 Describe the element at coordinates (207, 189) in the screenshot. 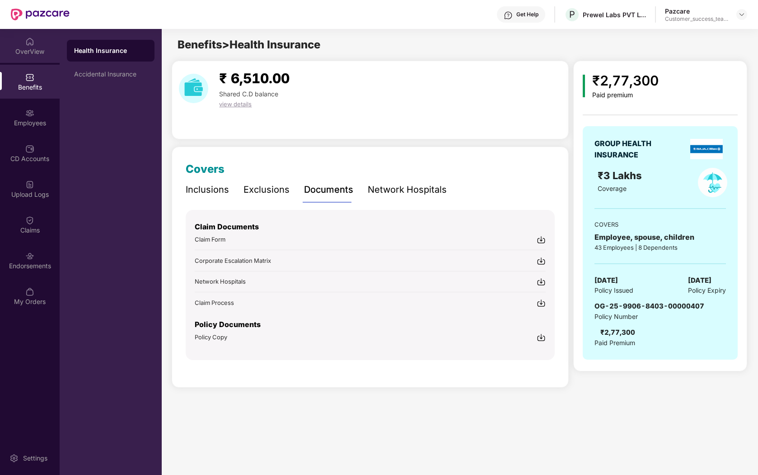

I see `div: Inclusions` at that location.